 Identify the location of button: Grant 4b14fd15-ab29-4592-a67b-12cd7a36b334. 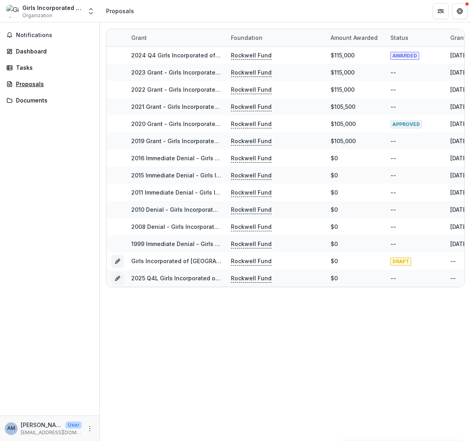
(118, 278).